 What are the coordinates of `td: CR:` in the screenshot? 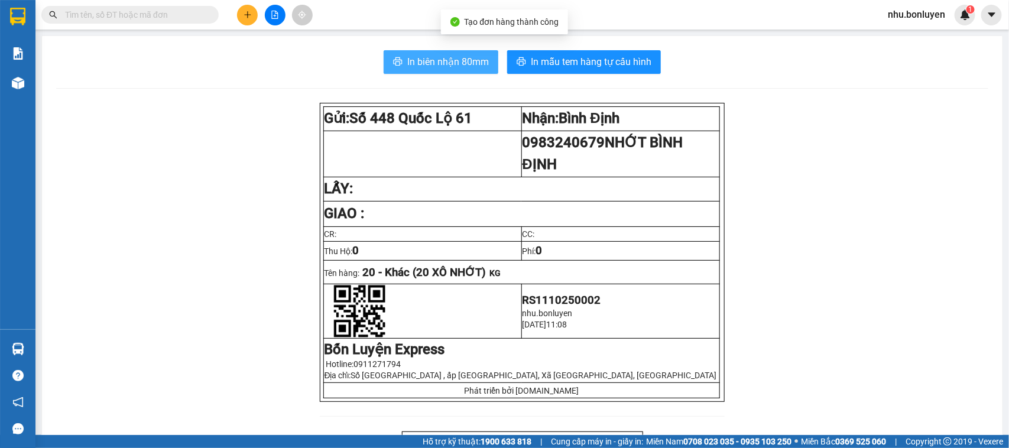 It's located at (422, 233).